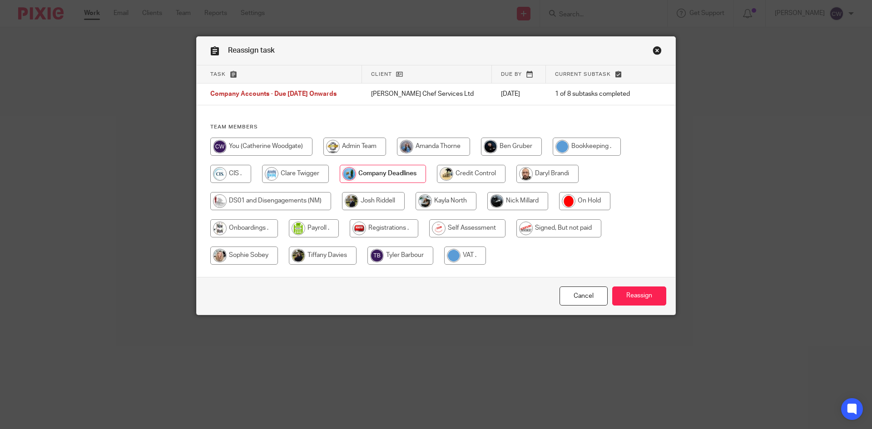 This screenshot has width=872, height=429. I want to click on input: Reassign, so click(639, 296).